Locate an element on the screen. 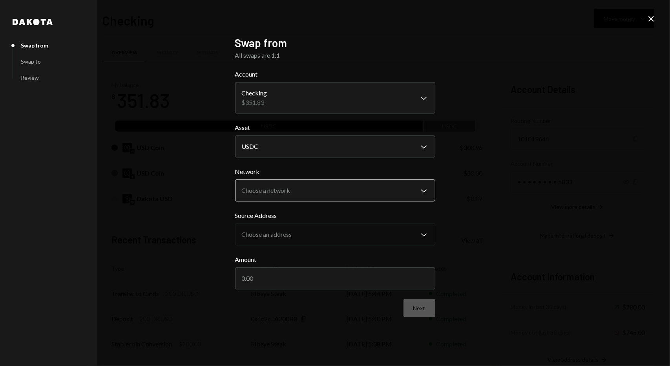  input: 0.00 is located at coordinates (335, 278).